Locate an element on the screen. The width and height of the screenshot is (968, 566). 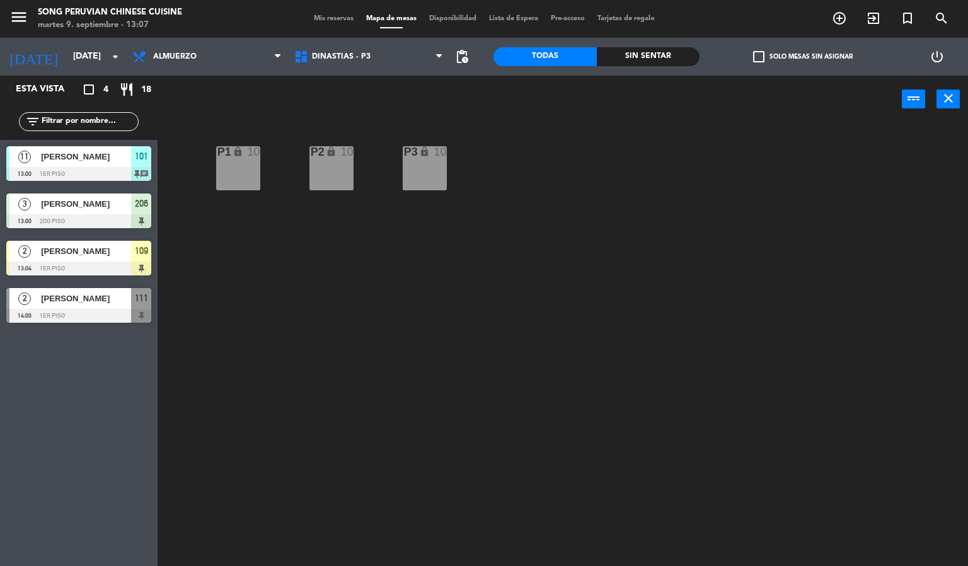
span: Mis reservas is located at coordinates (334, 18).